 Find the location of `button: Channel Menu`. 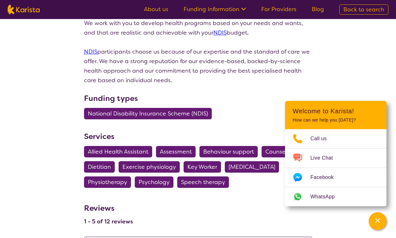

button: Channel Menu is located at coordinates (377, 221).